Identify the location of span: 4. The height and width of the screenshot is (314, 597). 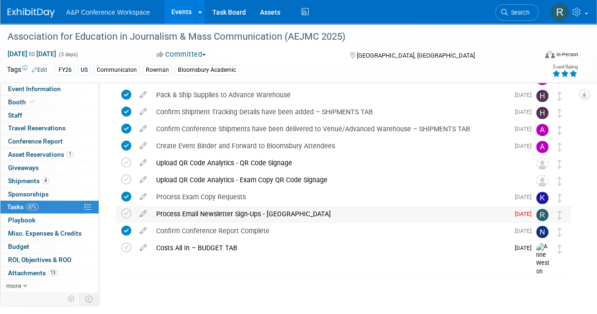
(45, 180).